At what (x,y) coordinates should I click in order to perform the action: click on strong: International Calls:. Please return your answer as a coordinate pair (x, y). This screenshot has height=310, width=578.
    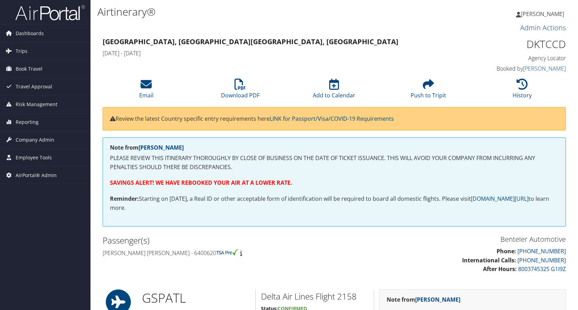
    Looking at the image, I should click on (489, 260).